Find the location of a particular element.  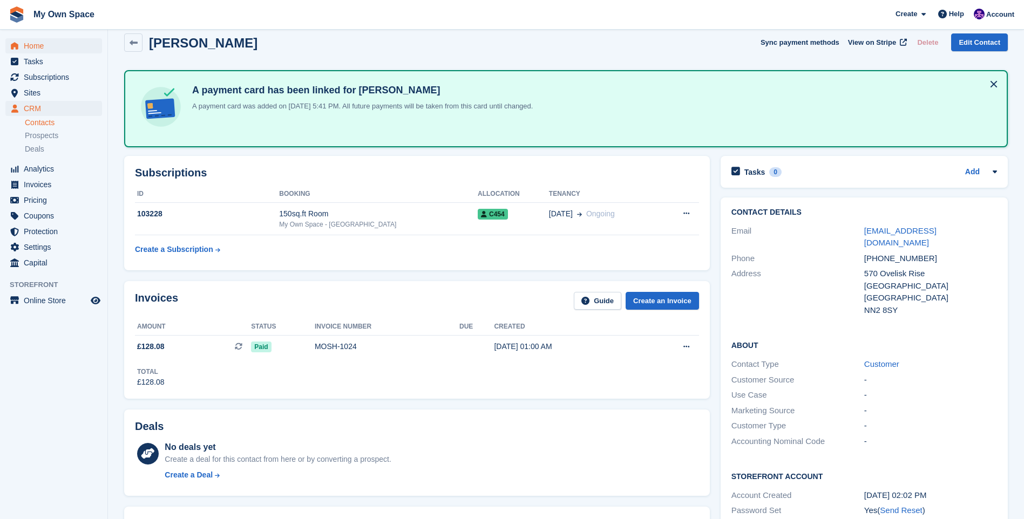

span: Online Store is located at coordinates (56, 301).